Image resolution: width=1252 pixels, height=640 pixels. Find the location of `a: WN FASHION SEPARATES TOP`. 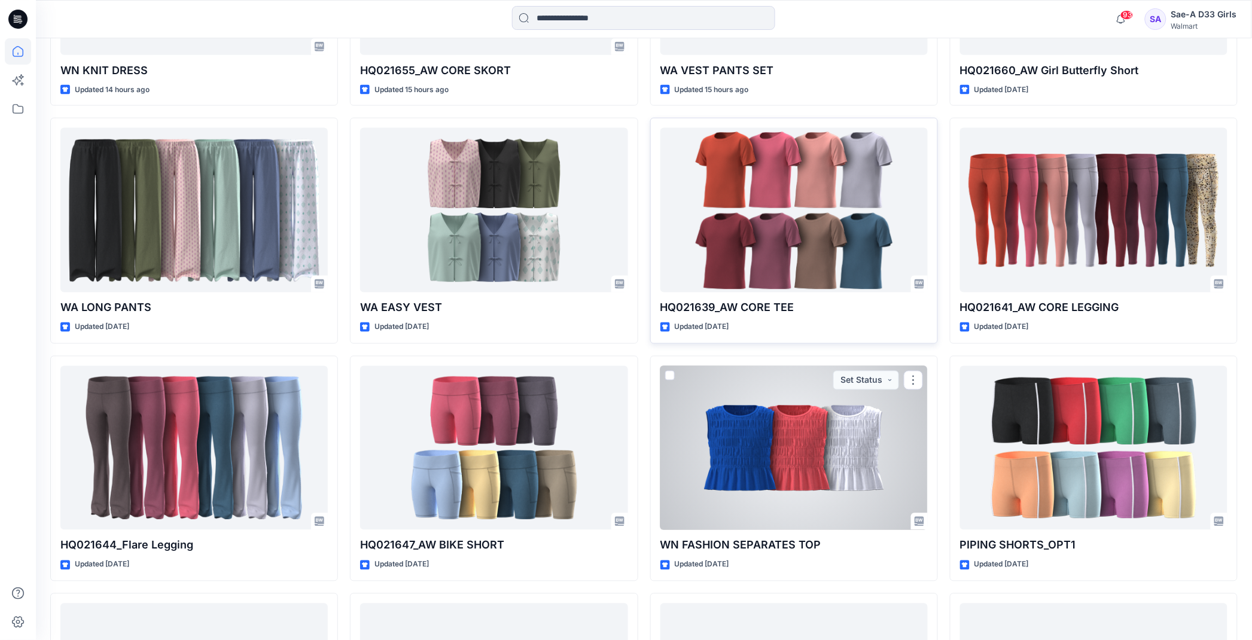

a: WN FASHION SEPARATES TOP is located at coordinates (794, 448).